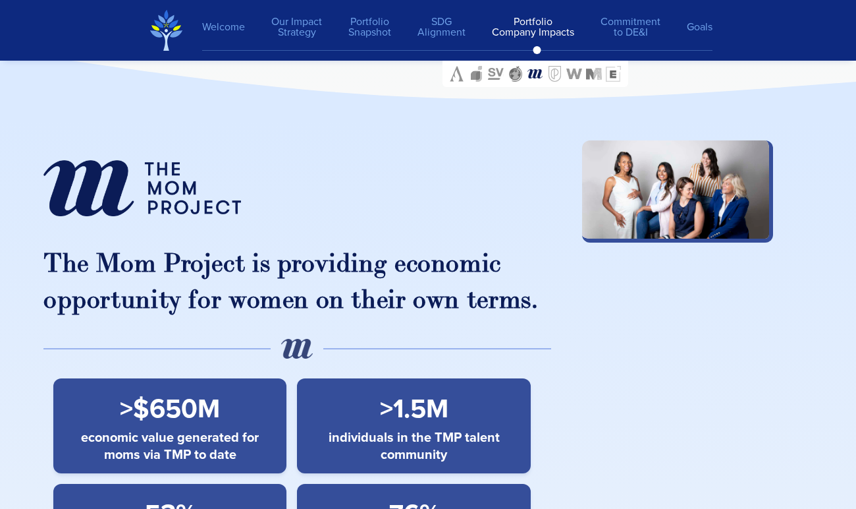 This screenshot has height=509, width=856. What do you see at coordinates (370, 27) in the screenshot?
I see `a: PortfolioSnapshot` at bounding box center [370, 27].